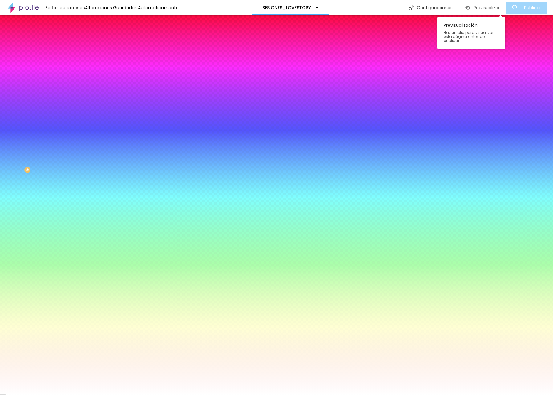  Describe the element at coordinates (411, 8) in the screenshot. I see `img: Icone` at that location.